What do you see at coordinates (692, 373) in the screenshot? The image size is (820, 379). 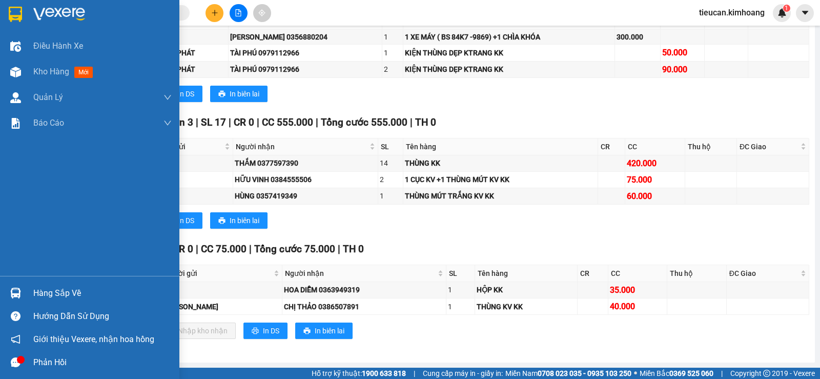 I see `strong: 0369 525 060` at bounding box center [692, 373].